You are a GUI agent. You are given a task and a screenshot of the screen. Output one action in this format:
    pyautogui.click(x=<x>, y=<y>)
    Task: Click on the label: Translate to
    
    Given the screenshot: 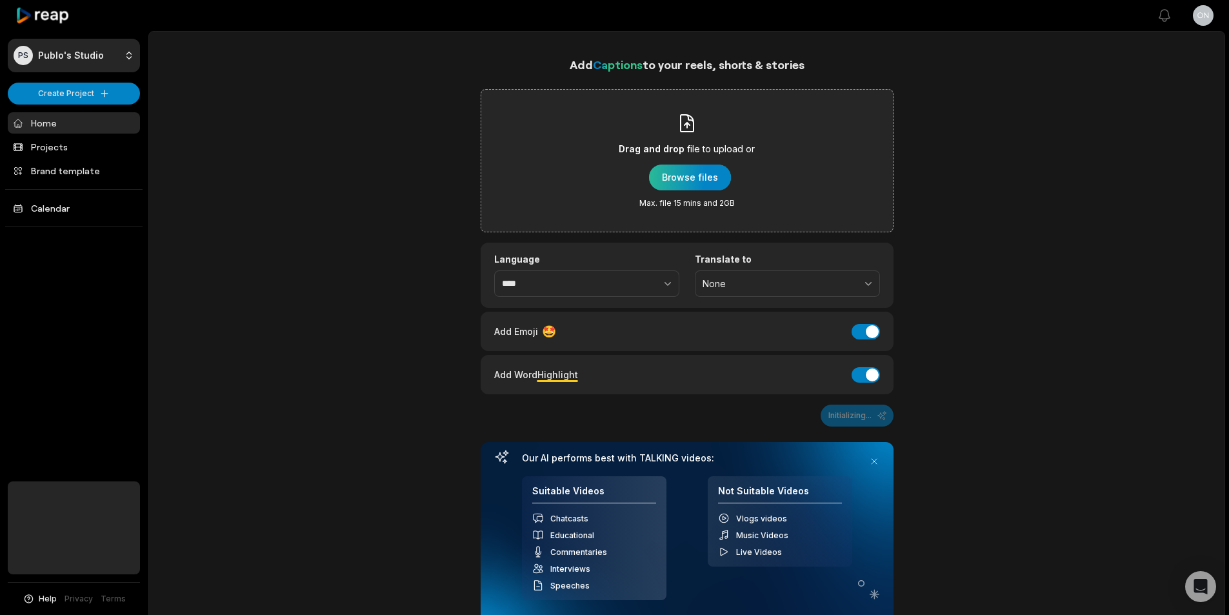 What is the action you would take?
    pyautogui.click(x=787, y=259)
    